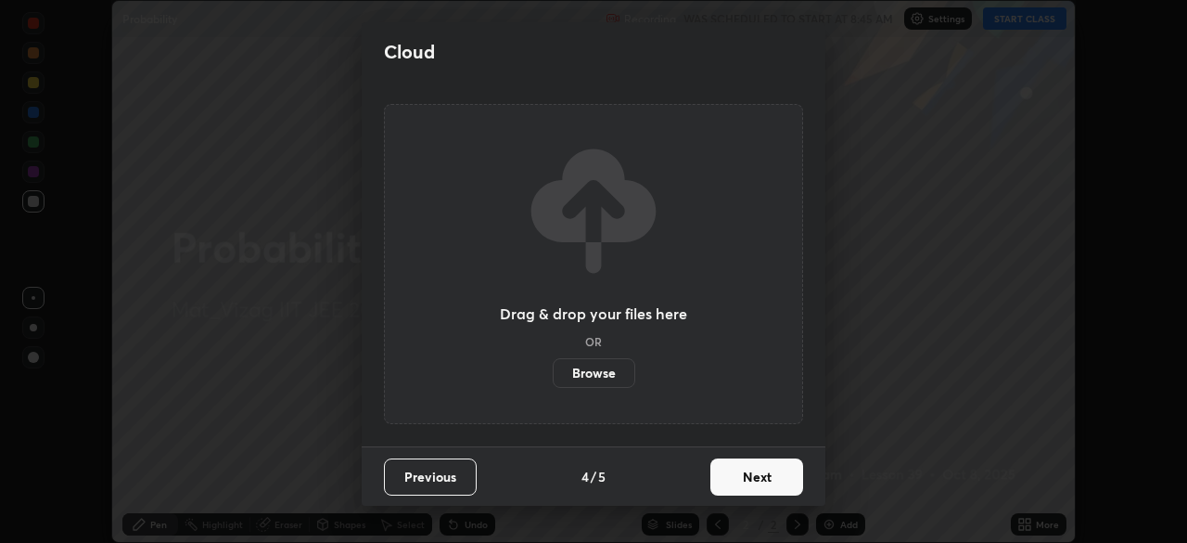  Describe the element at coordinates (594, 314) in the screenshot. I see `h3: Drag & drop your files here` at that location.